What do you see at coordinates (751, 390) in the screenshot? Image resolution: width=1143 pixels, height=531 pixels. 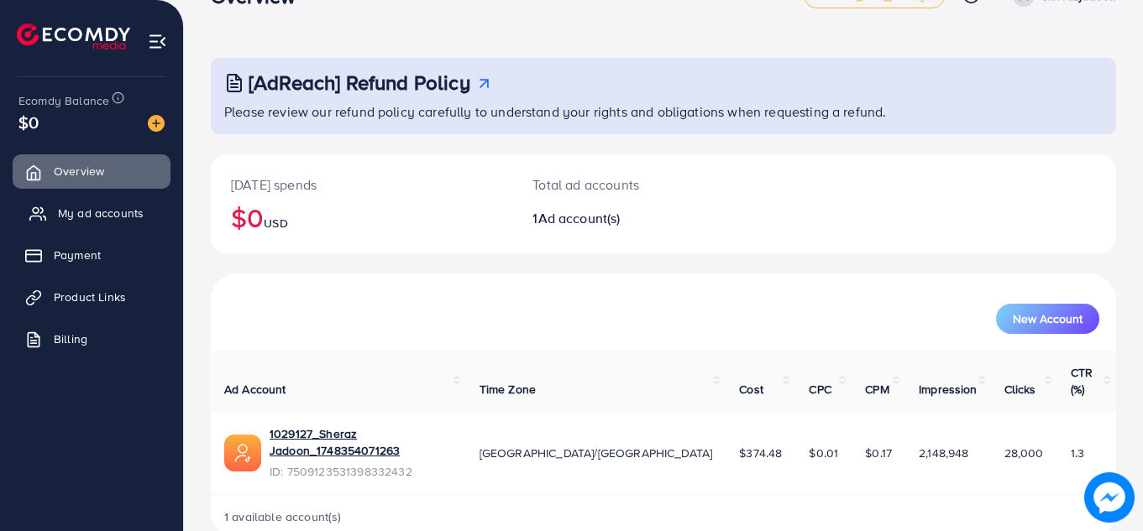 I see `span: Cost` at bounding box center [751, 390].